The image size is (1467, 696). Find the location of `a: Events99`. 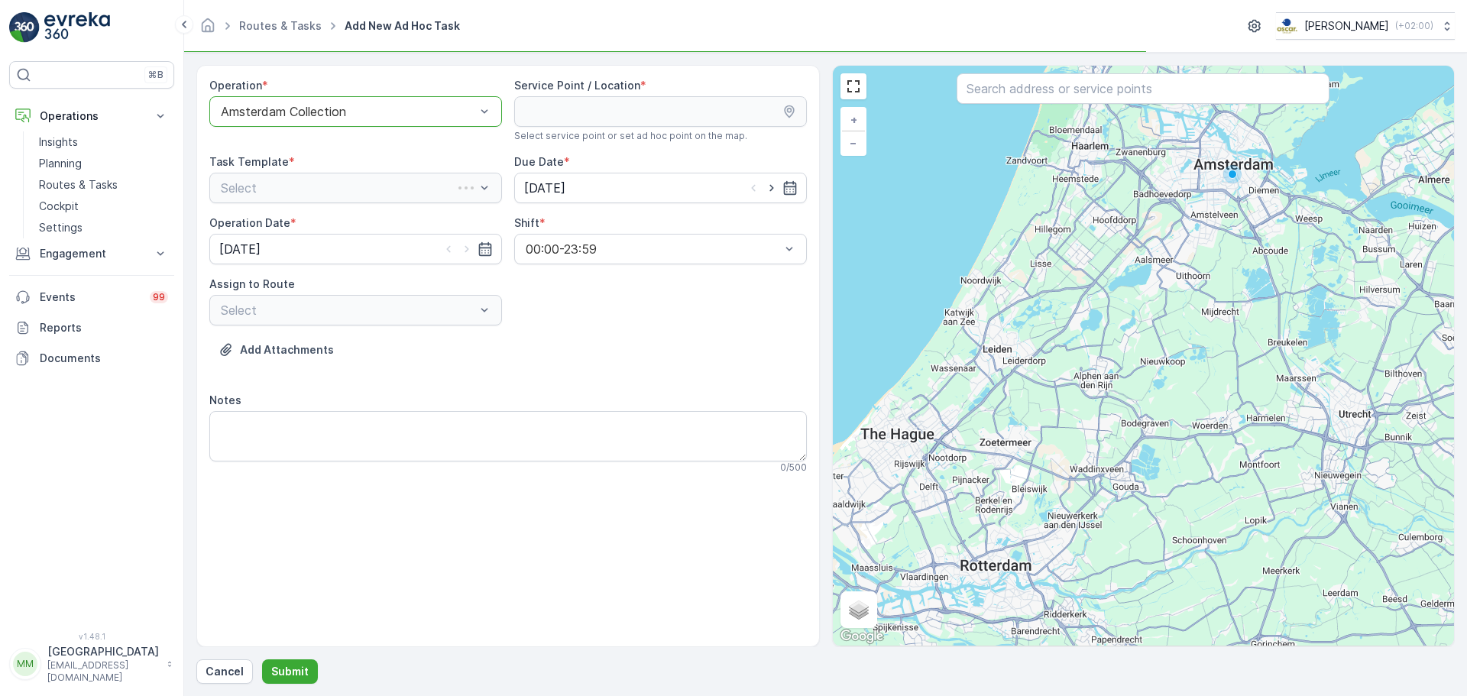

a: Events99 is located at coordinates (92, 297).